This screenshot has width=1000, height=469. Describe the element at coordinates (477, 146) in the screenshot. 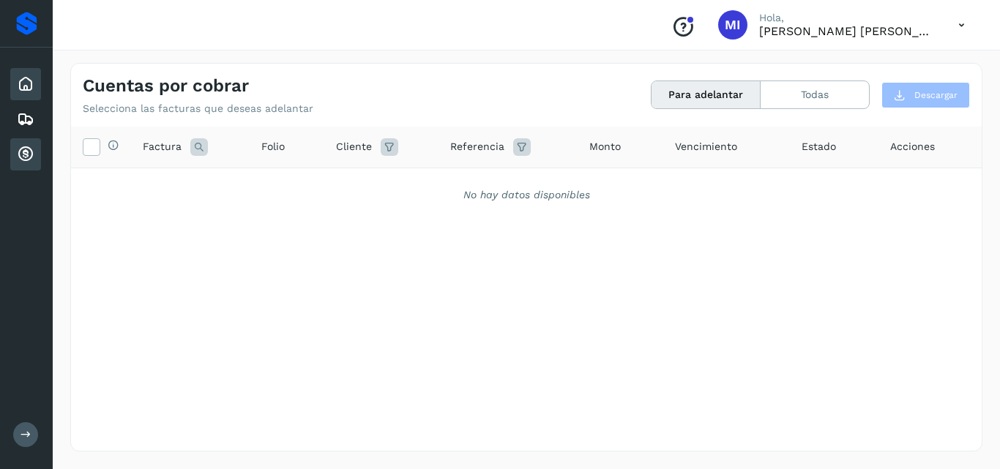

I see `span: Referencia` at that location.